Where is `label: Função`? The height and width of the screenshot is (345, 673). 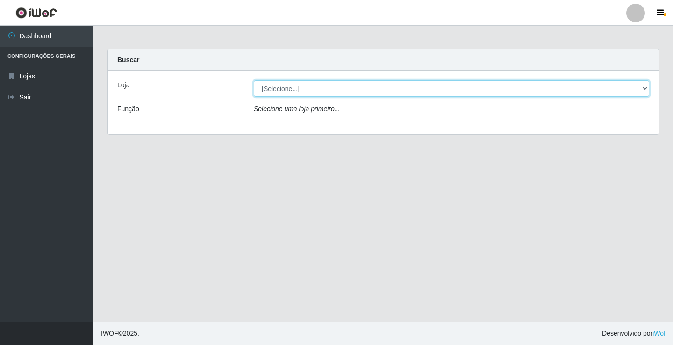
label: Função is located at coordinates (128, 109).